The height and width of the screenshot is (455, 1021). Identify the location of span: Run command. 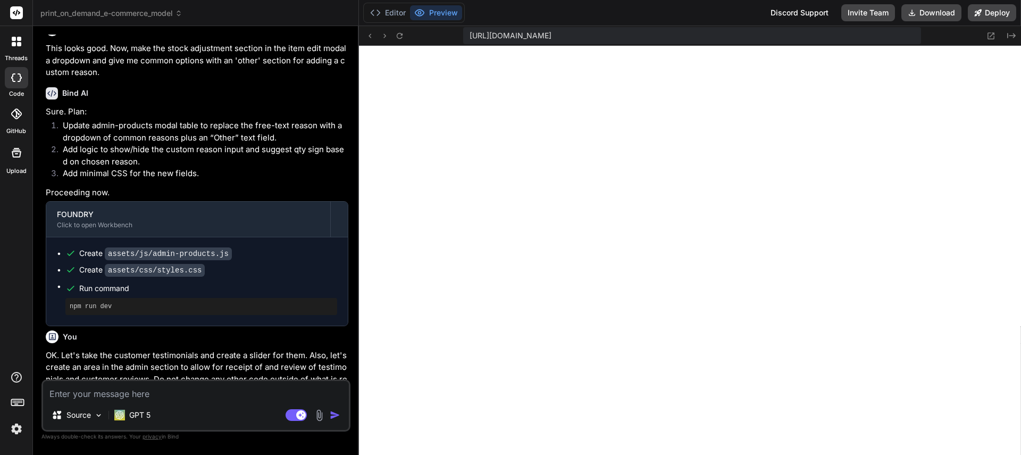
(208, 288).